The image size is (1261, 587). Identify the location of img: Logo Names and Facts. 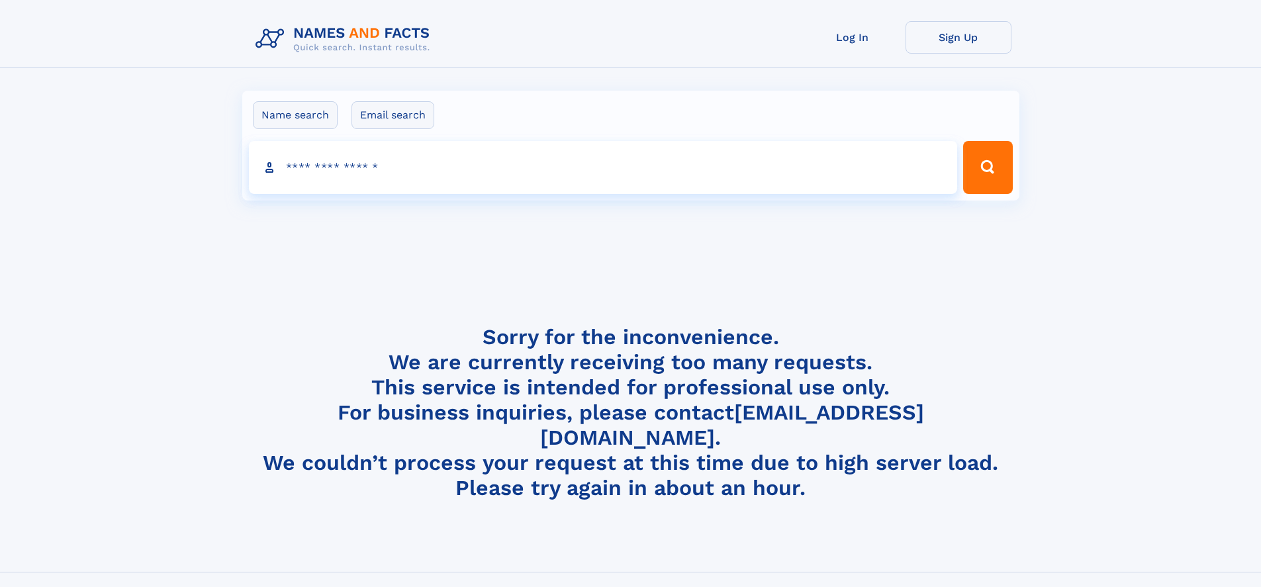
(345, 39).